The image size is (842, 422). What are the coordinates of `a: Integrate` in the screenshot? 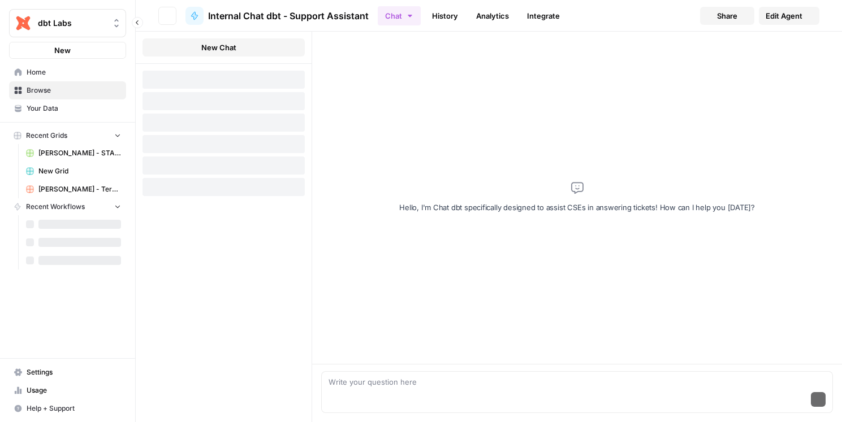 It's located at (543, 16).